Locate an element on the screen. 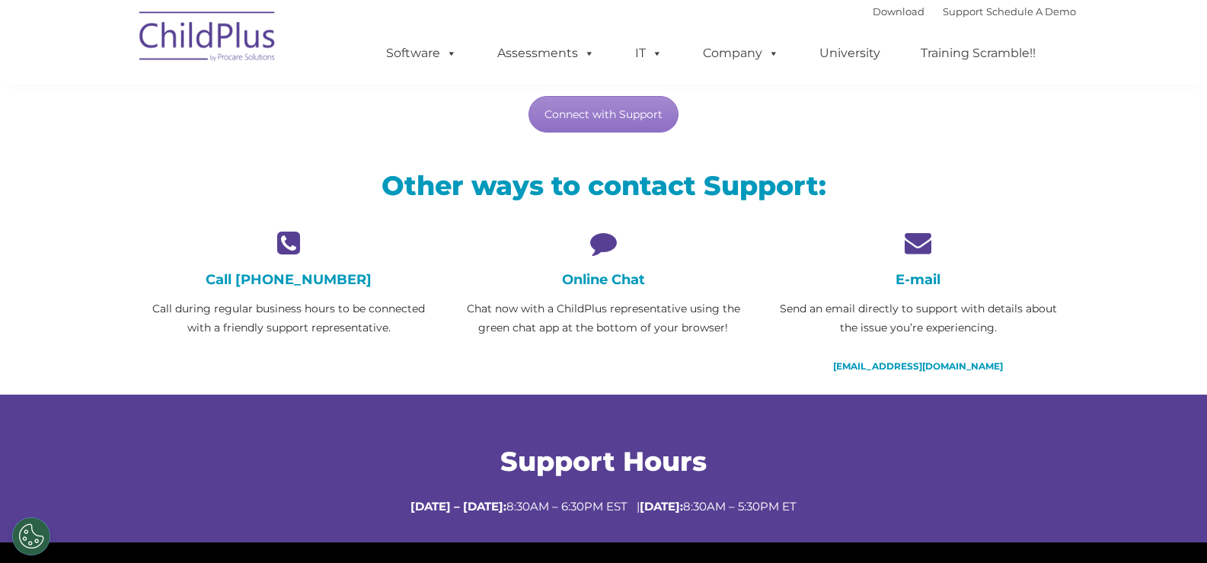 The height and width of the screenshot is (563, 1207). p: Send an email directly to support with details about the issue you’re experiencing. is located at coordinates (918, 318).